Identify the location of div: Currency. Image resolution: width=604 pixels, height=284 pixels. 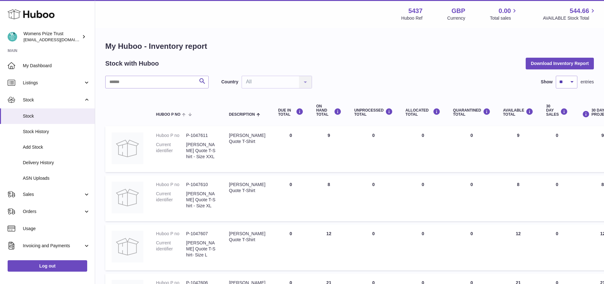
(456, 18).